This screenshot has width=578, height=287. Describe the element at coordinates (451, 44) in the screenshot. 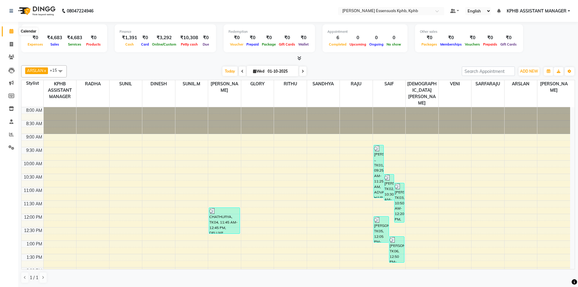

I see `span: Memberships` at that location.